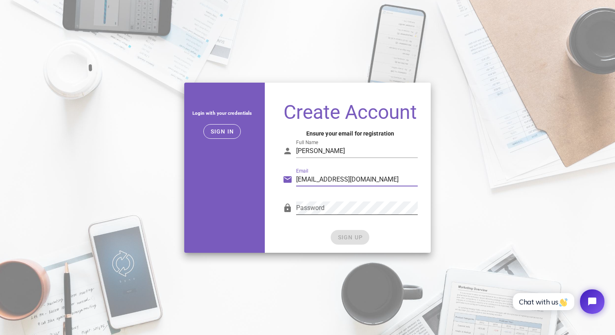 The height and width of the screenshot is (335, 615). I want to click on button: Chat with us👋, so click(39, 19).